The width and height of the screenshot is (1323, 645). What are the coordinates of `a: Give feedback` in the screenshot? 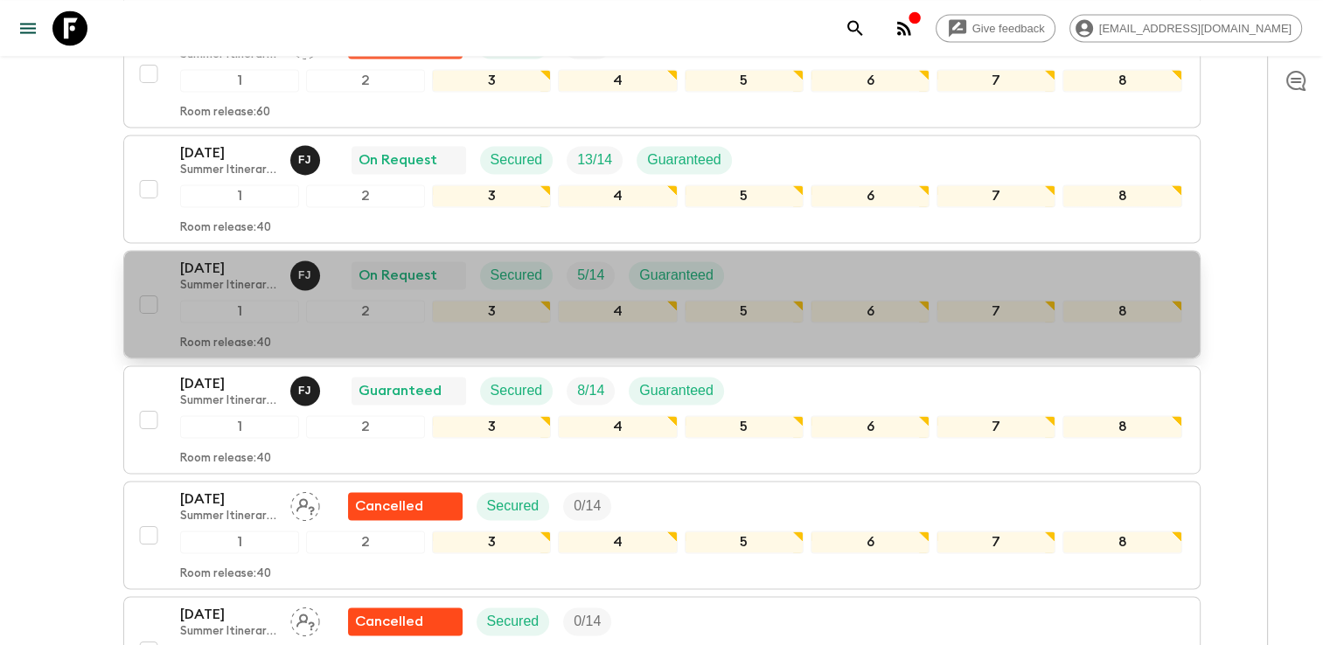 It's located at (995, 28).